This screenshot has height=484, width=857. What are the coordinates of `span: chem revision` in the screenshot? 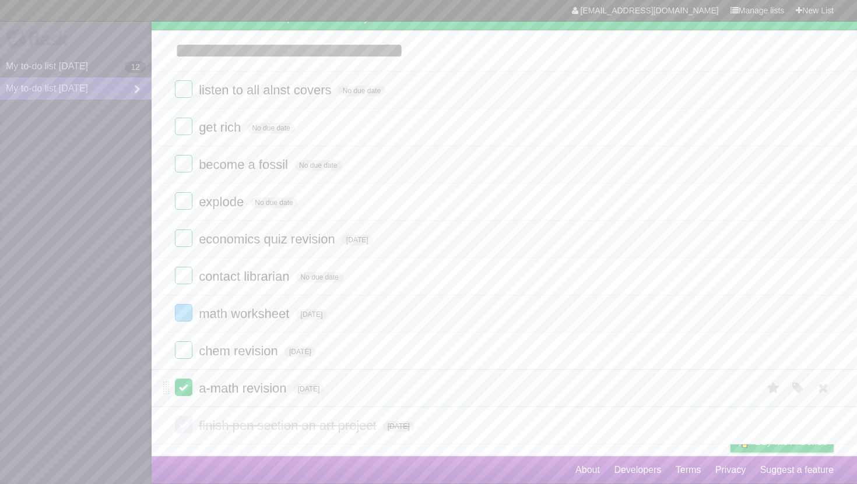 It's located at (240, 351).